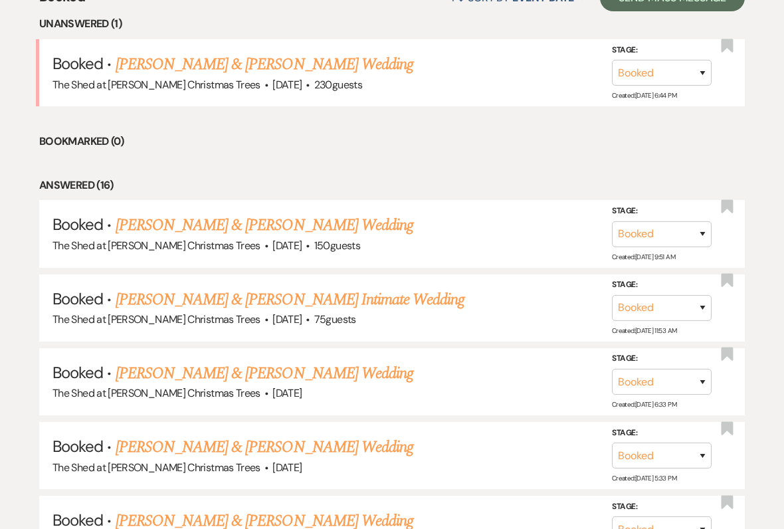 This screenshot has width=784, height=529. What do you see at coordinates (335, 319) in the screenshot?
I see `span: 75 guests` at bounding box center [335, 319].